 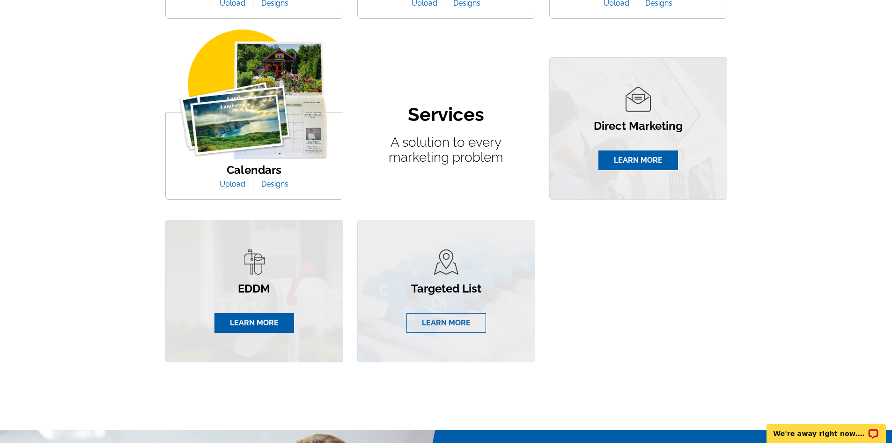 I want to click on a: Designs, so click(x=275, y=184).